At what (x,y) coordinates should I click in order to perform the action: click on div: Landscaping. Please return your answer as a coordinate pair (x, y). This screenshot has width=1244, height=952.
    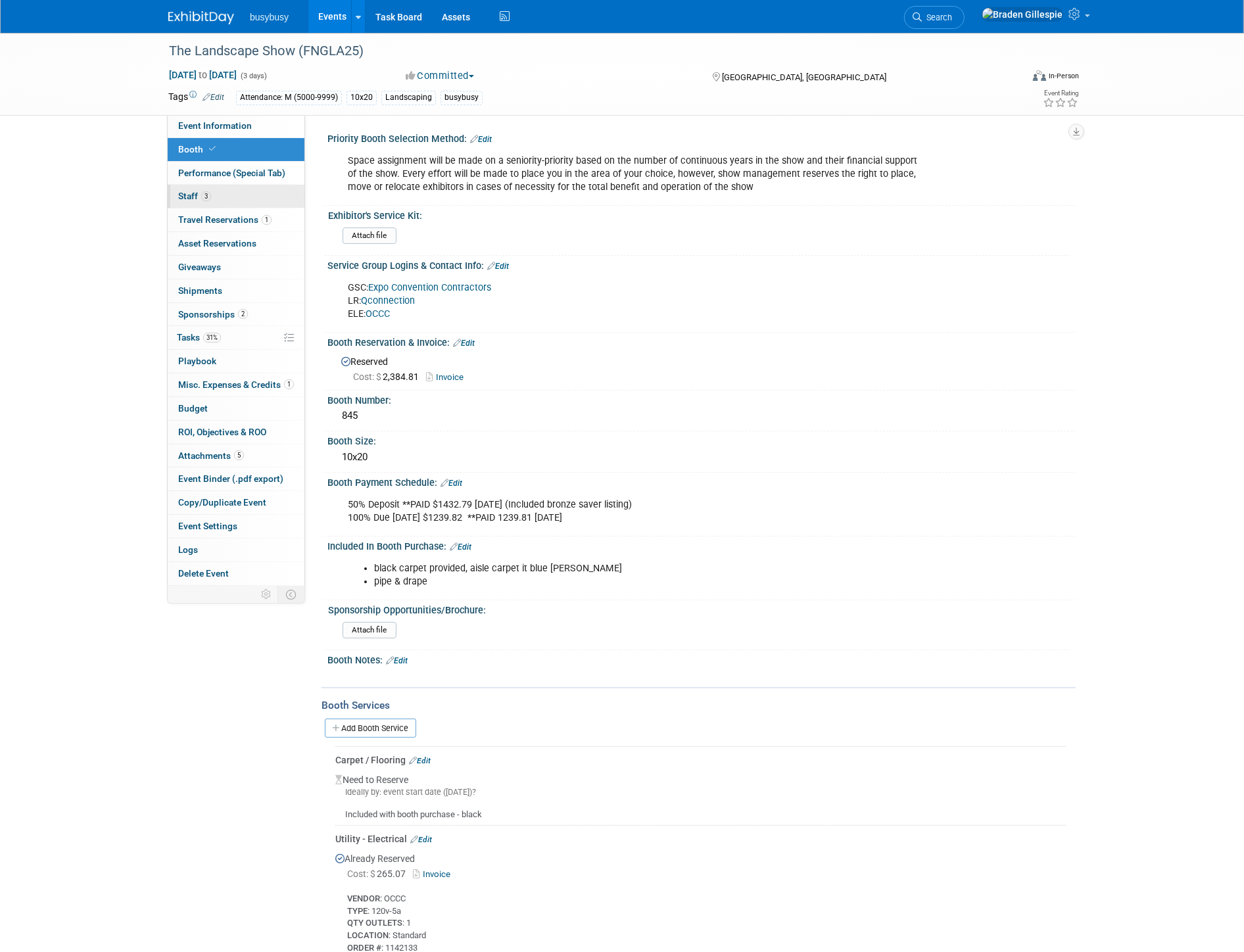
    Looking at the image, I should click on (409, 97).